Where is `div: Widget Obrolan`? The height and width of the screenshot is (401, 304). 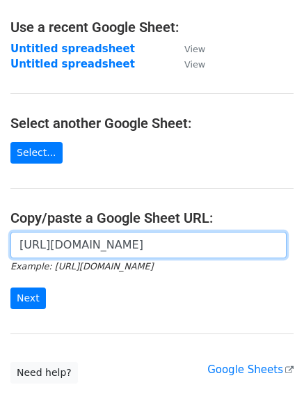
div: Widget Obrolan is located at coordinates (269, 367).